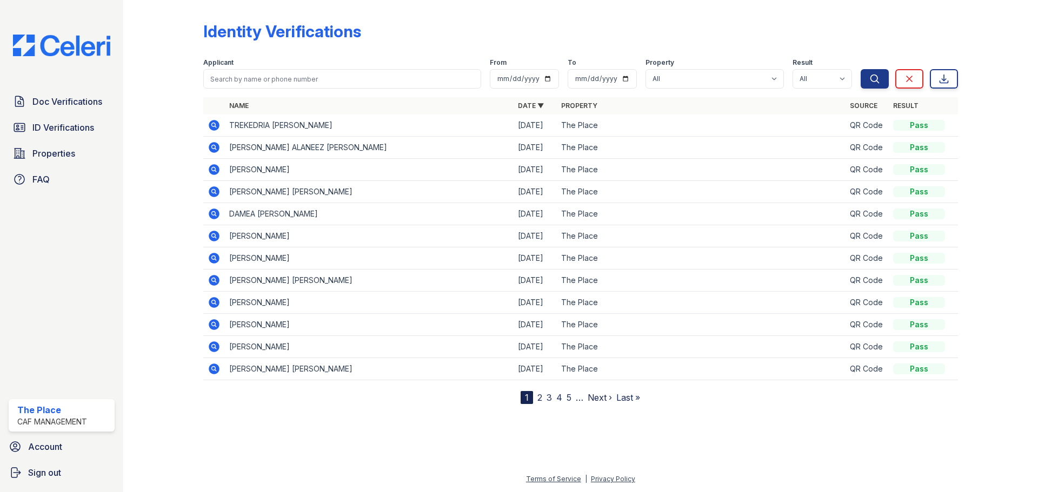 Image resolution: width=1038 pixels, height=492 pixels. I want to click on a: Name, so click(239, 105).